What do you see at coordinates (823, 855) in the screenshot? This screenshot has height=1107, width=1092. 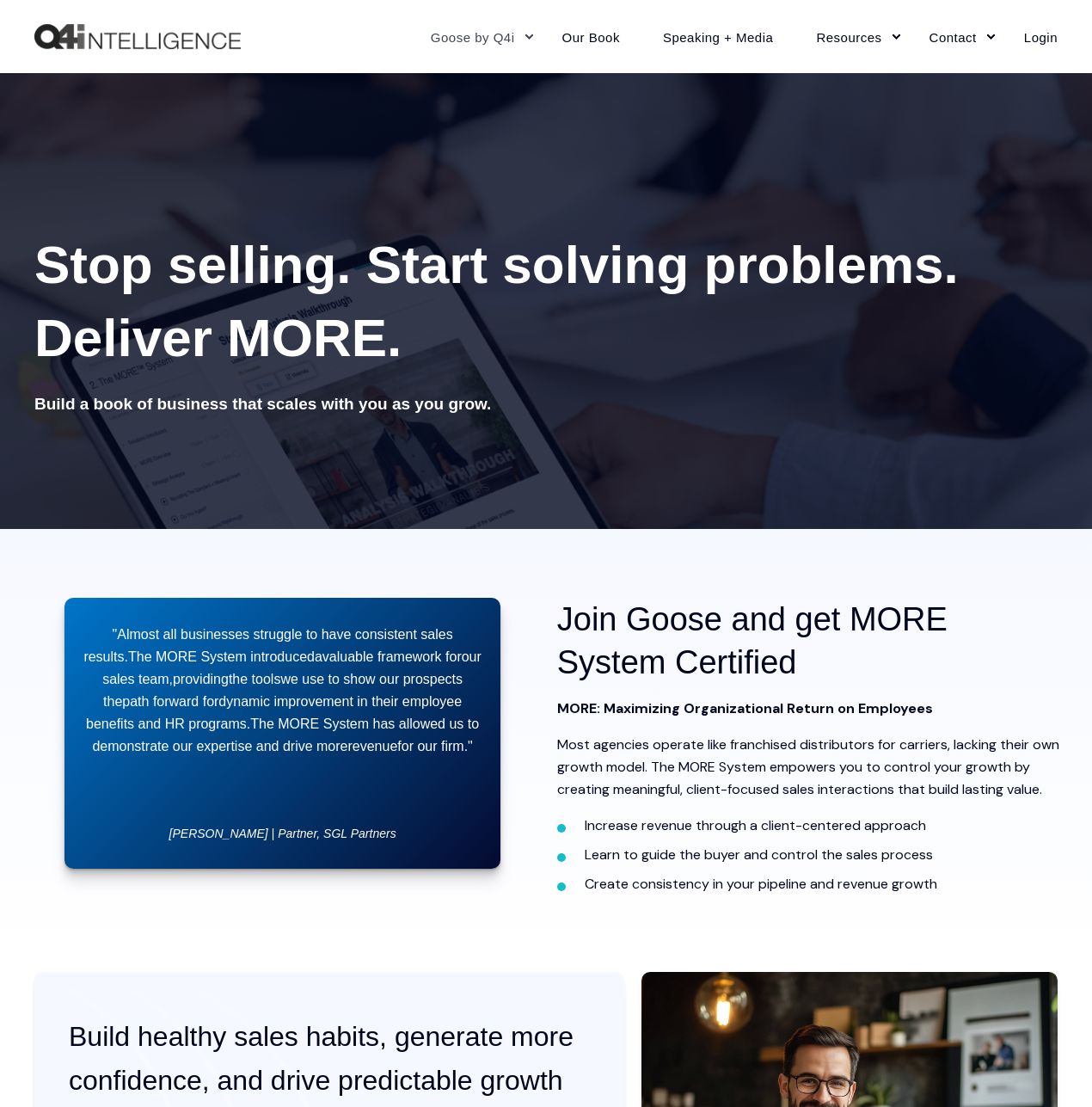 I see `li: Learn to guide the buyer and control the sales process` at bounding box center [823, 855].